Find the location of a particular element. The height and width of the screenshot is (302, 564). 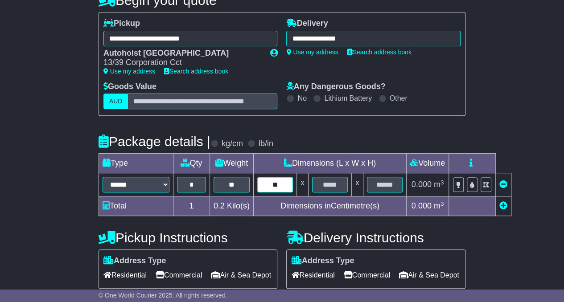

td: Dimensions (L x W x H) is located at coordinates (329, 164).